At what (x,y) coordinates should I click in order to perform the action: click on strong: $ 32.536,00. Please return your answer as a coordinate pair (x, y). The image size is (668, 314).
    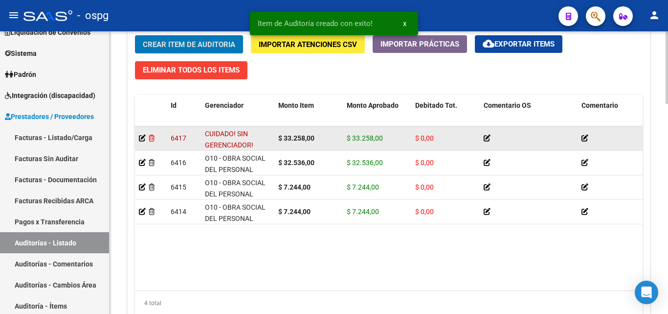
    Looking at the image, I should click on (297, 162).